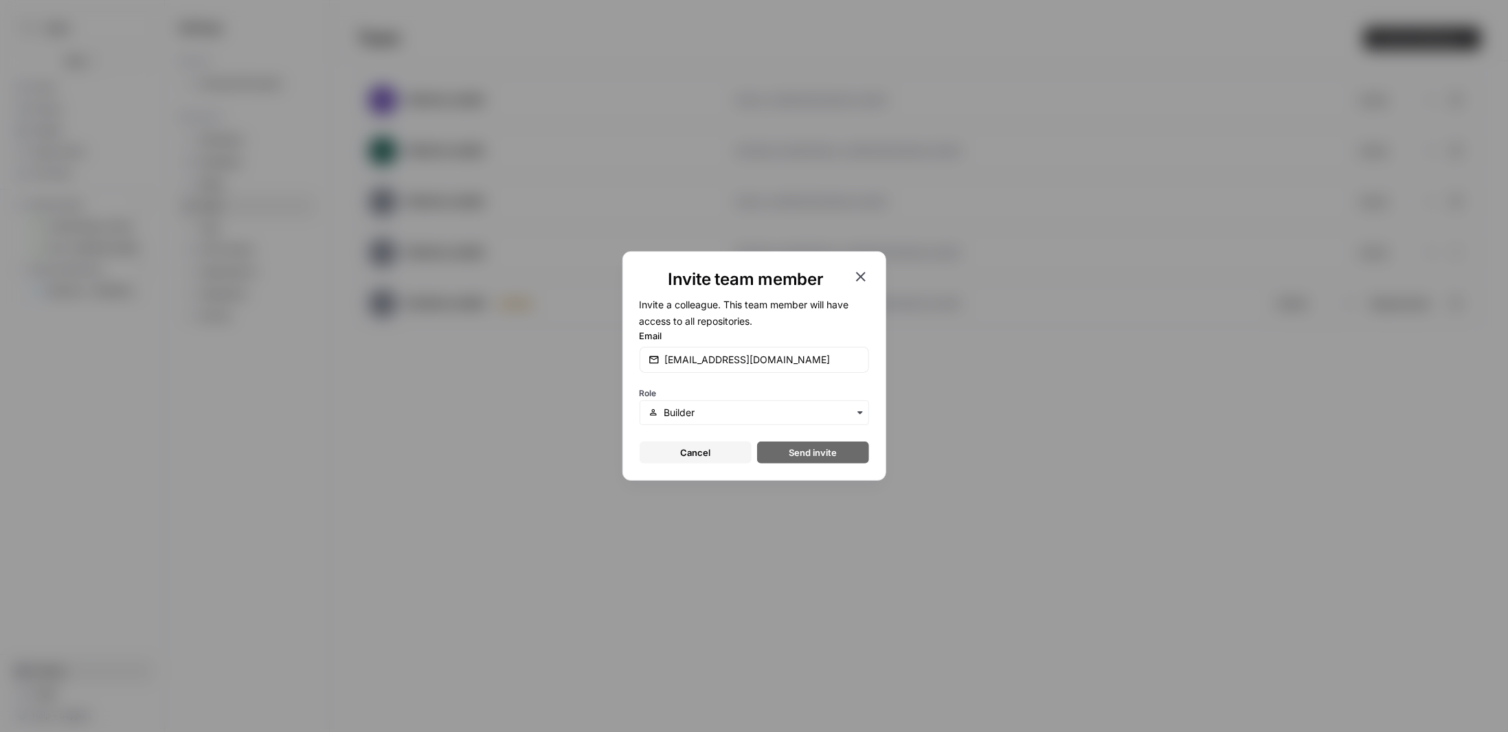  Describe the element at coordinates (813, 453) in the screenshot. I see `button: Send invite` at that location.